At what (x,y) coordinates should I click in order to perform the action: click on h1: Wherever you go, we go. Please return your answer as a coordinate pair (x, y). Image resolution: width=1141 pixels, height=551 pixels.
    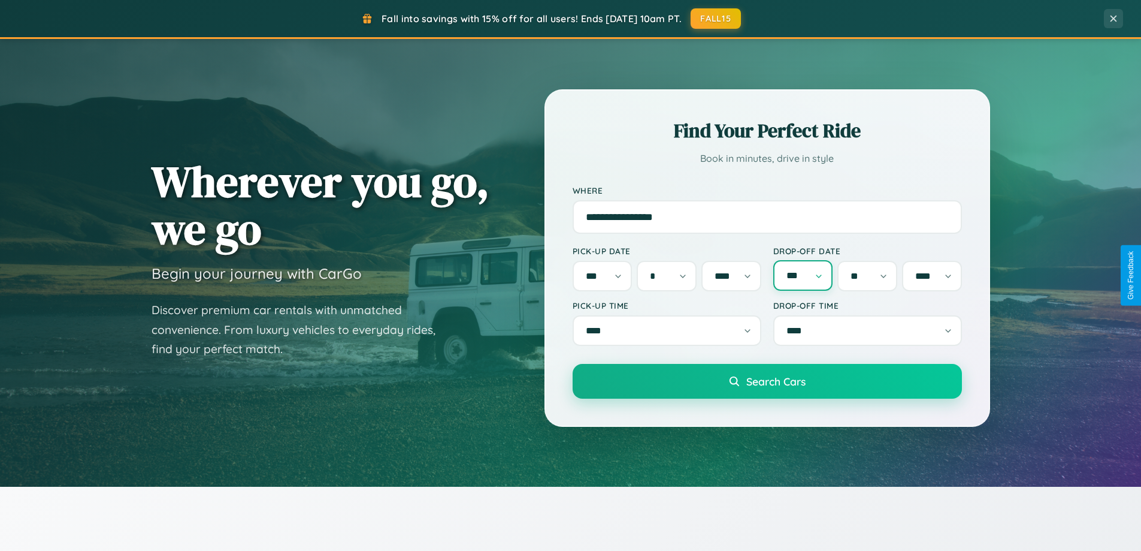
    Looking at the image, I should click on (320, 205).